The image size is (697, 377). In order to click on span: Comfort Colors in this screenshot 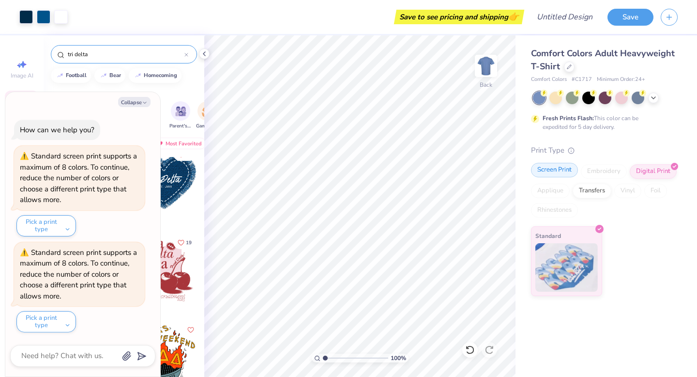, I will do `click(549, 79)`.